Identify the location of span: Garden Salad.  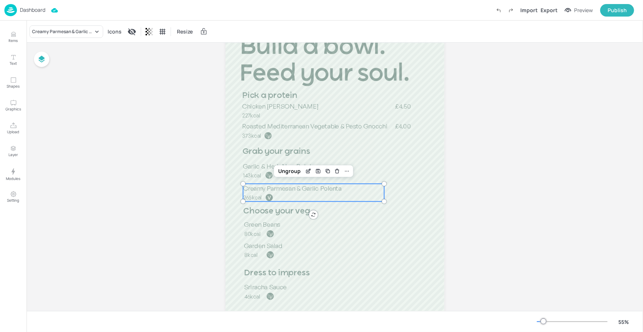
(263, 246).